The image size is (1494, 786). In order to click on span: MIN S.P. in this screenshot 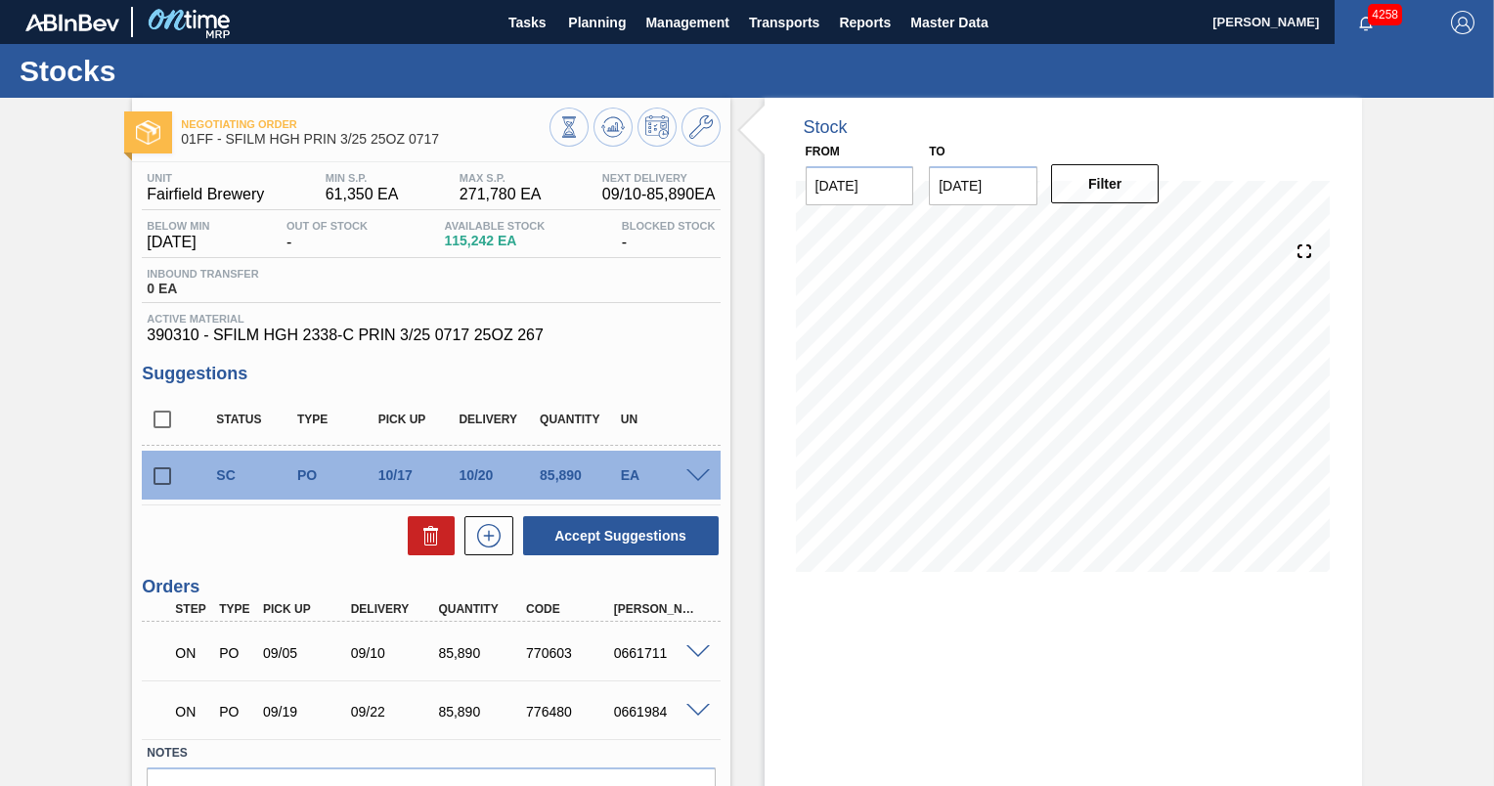, I will do `click(362, 178)`.